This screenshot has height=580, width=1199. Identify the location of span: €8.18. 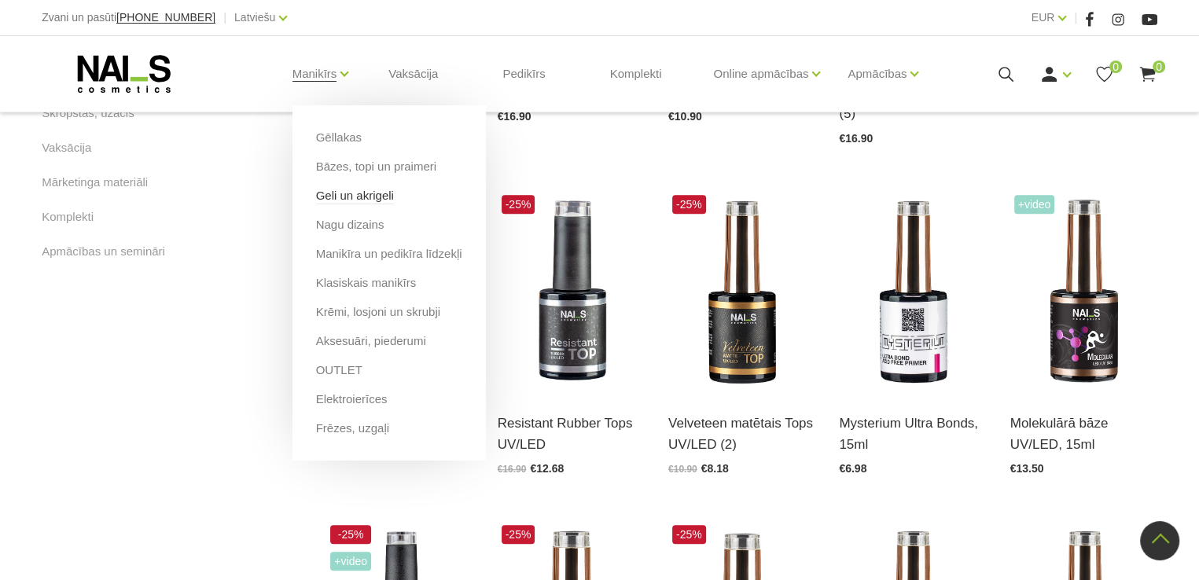
(715, 469).